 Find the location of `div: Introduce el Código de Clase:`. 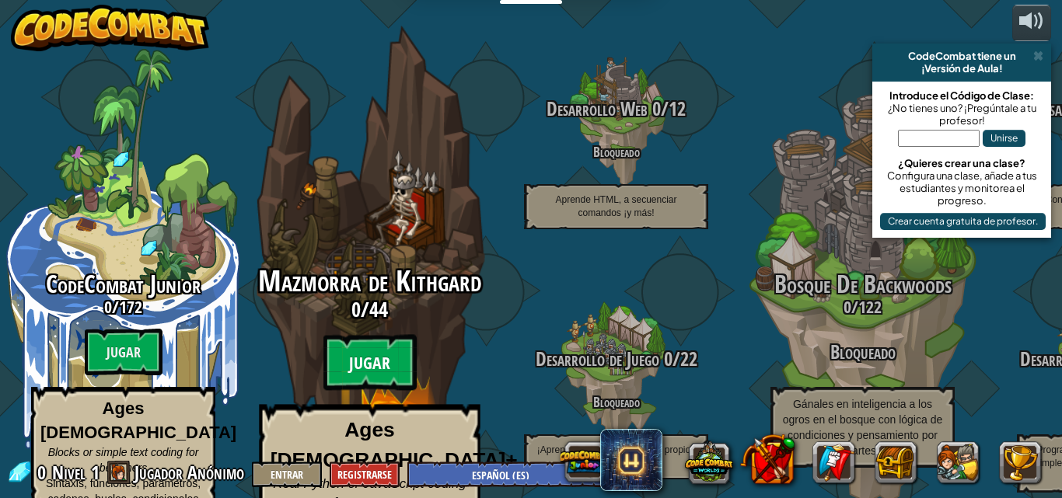

div: Introduce el Código de Clase: is located at coordinates (962, 96).